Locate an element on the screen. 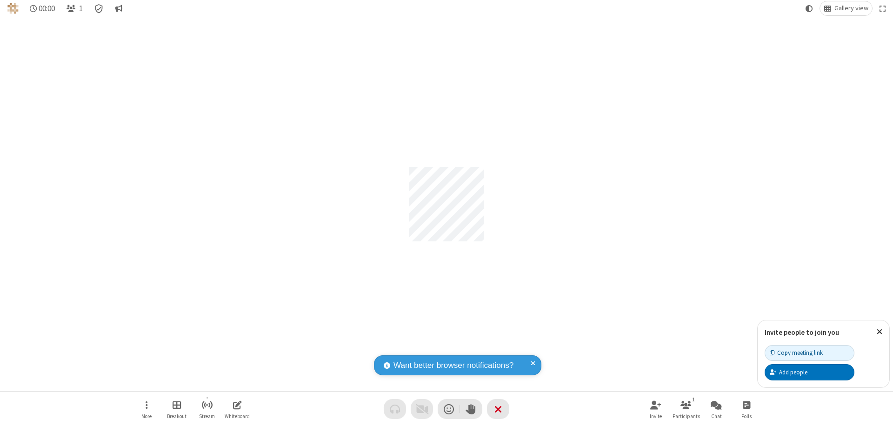  button: Open chat is located at coordinates (716, 409).